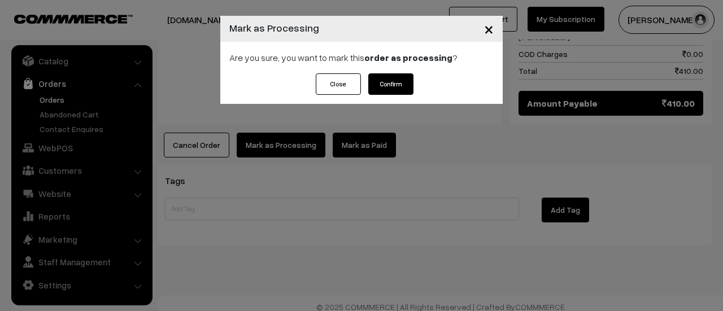 The width and height of the screenshot is (723, 311). What do you see at coordinates (362, 58) in the screenshot?
I see `div: Are you sure, you want to mark this ?` at bounding box center [362, 58].